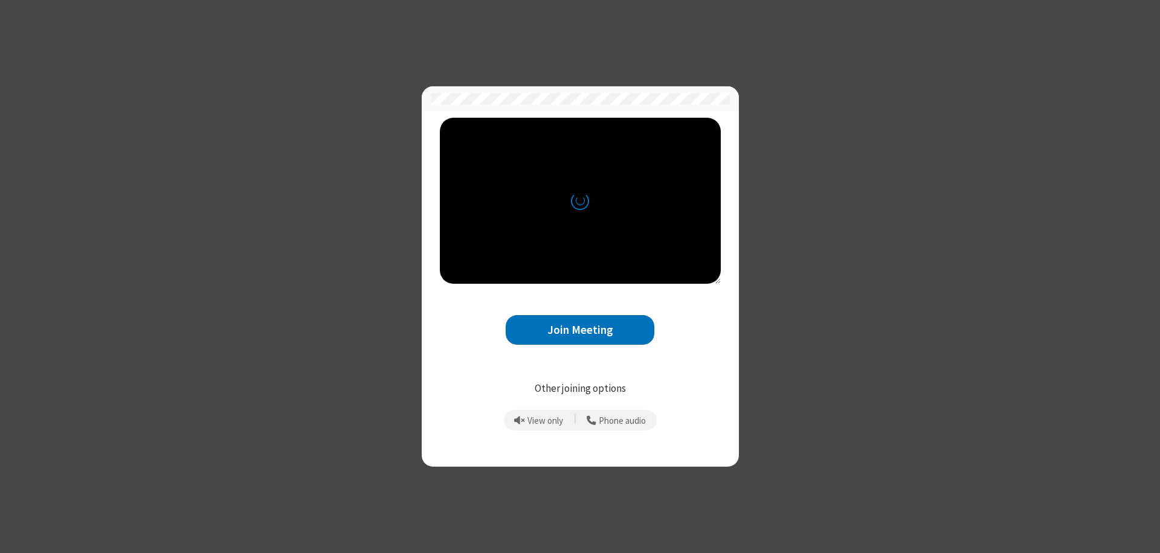 The image size is (1160, 553). I want to click on button: Join Meeting, so click(580, 330).